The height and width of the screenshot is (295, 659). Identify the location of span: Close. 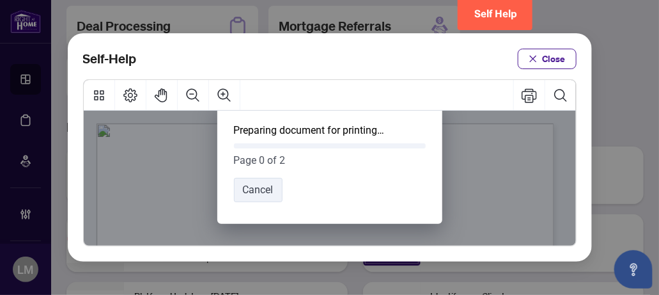
(554, 59).